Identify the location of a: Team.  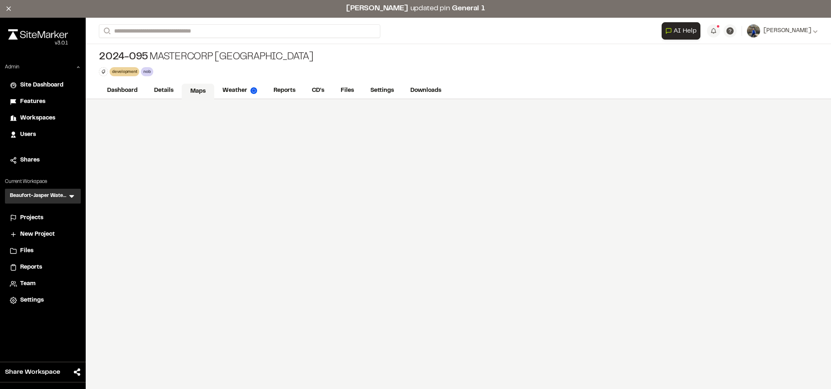
(43, 284).